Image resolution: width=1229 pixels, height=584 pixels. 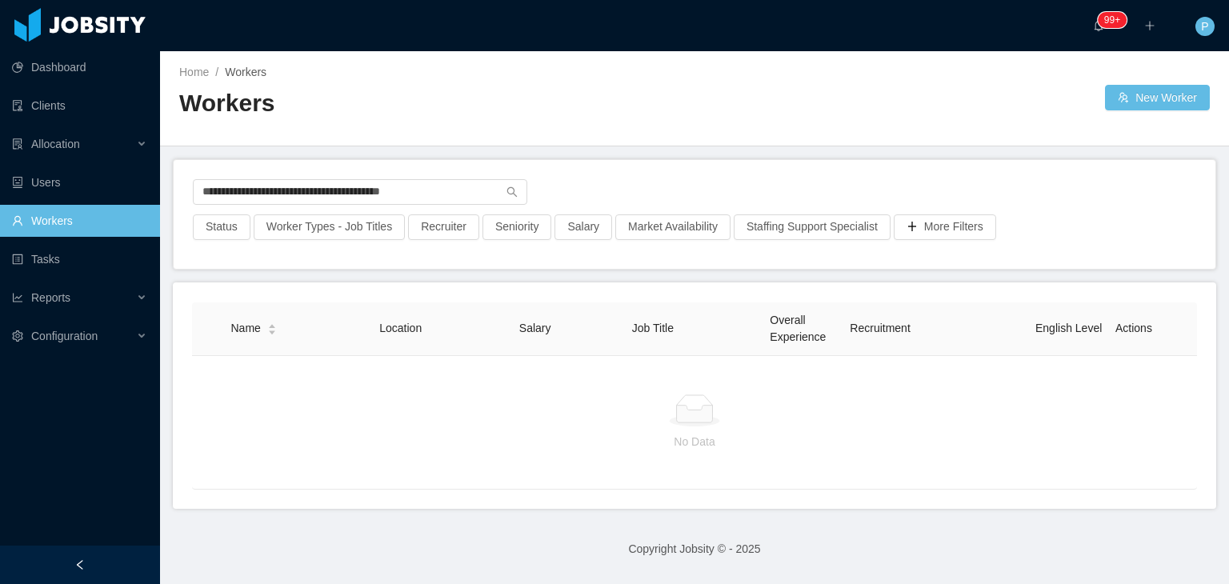 What do you see at coordinates (1133, 328) in the screenshot?
I see `span: Actions` at bounding box center [1133, 328].